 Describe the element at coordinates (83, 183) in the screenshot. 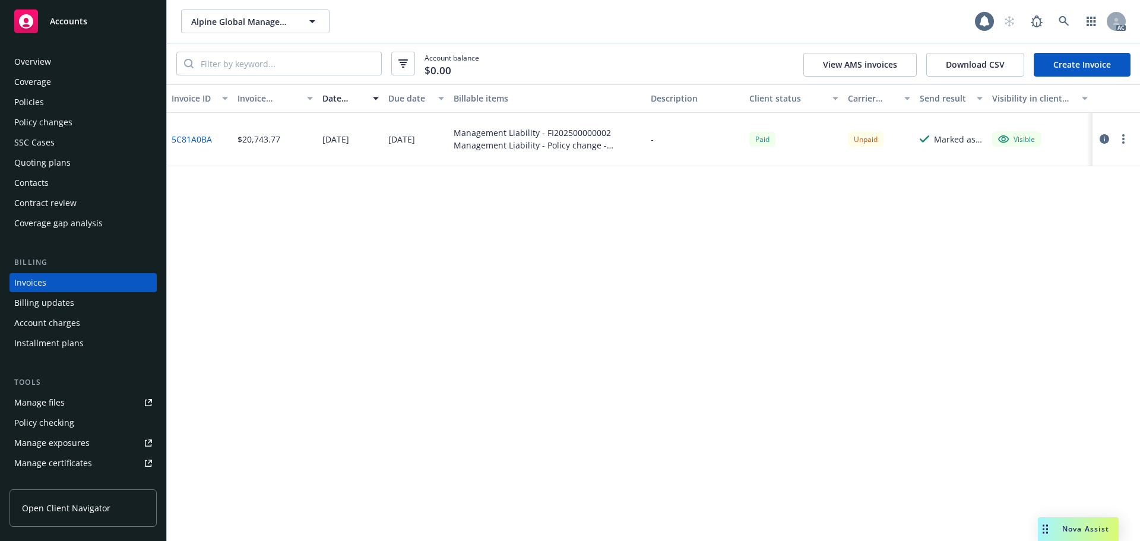

I see `a: Contacts` at that location.